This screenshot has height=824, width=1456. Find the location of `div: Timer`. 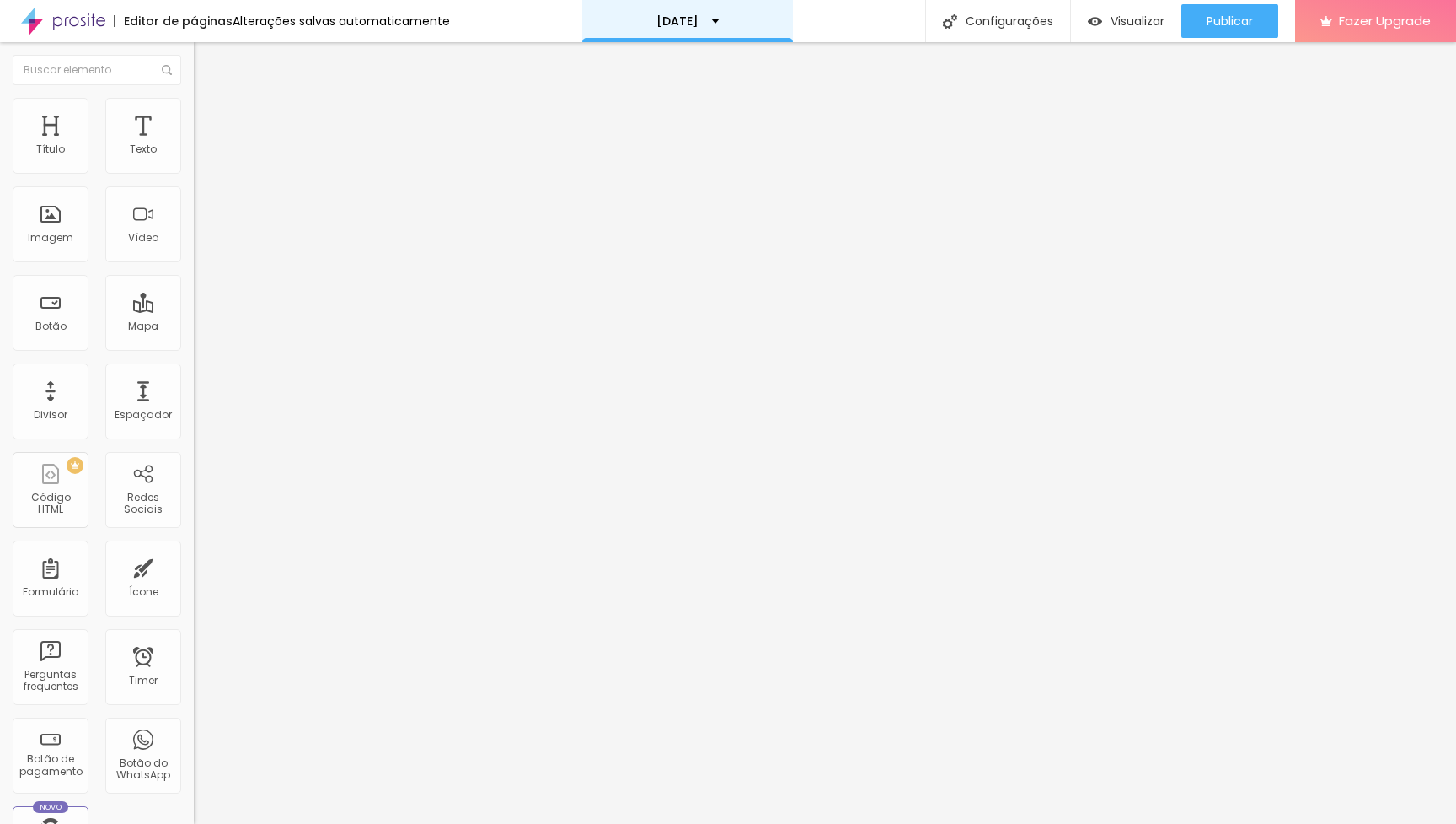

div: Timer is located at coordinates (144, 680).